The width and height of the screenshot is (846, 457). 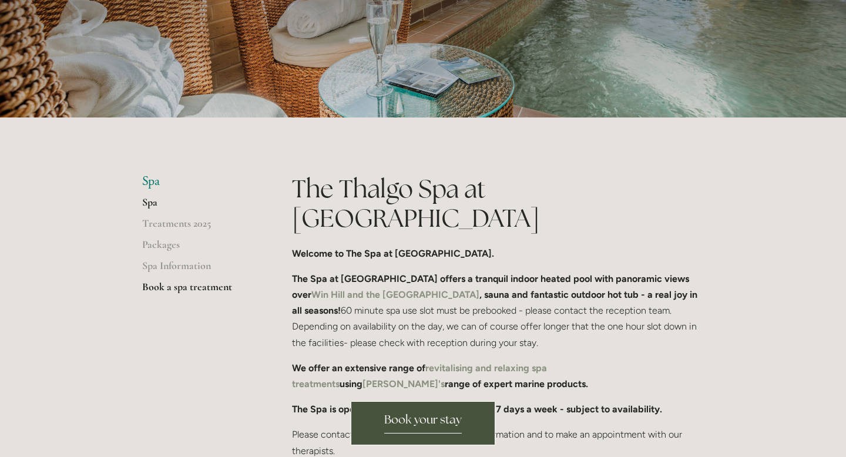 I want to click on li: Spa, so click(x=198, y=182).